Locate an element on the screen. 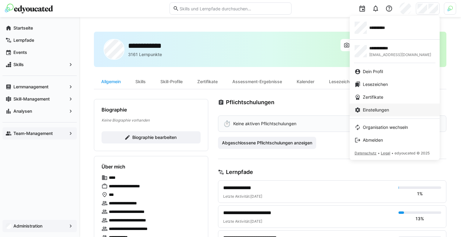 The width and height of the screenshot is (461, 237). span: edyoucated © 2025 is located at coordinates (412, 153).